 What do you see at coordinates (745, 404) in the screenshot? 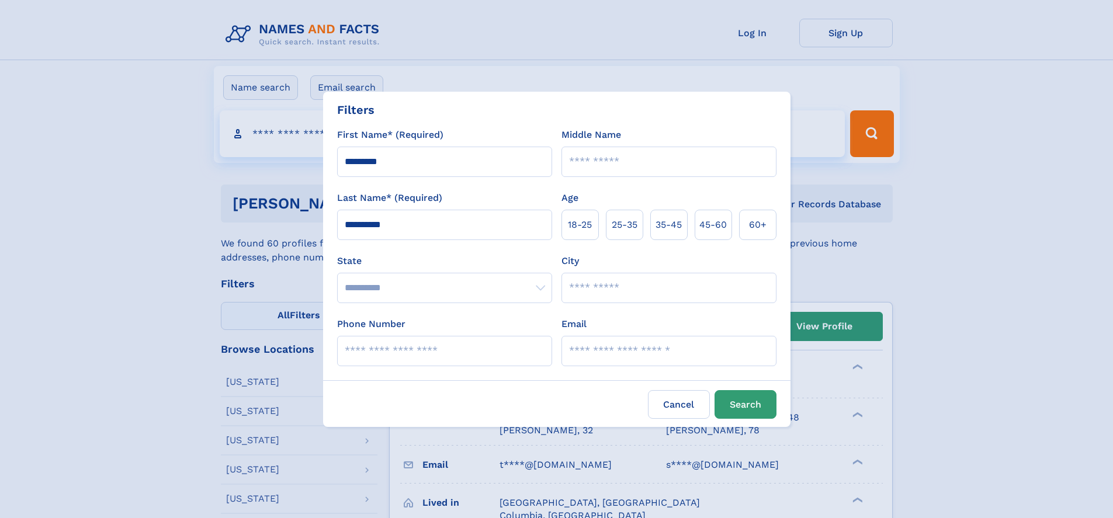
I see `button: Search` at bounding box center [745, 404].